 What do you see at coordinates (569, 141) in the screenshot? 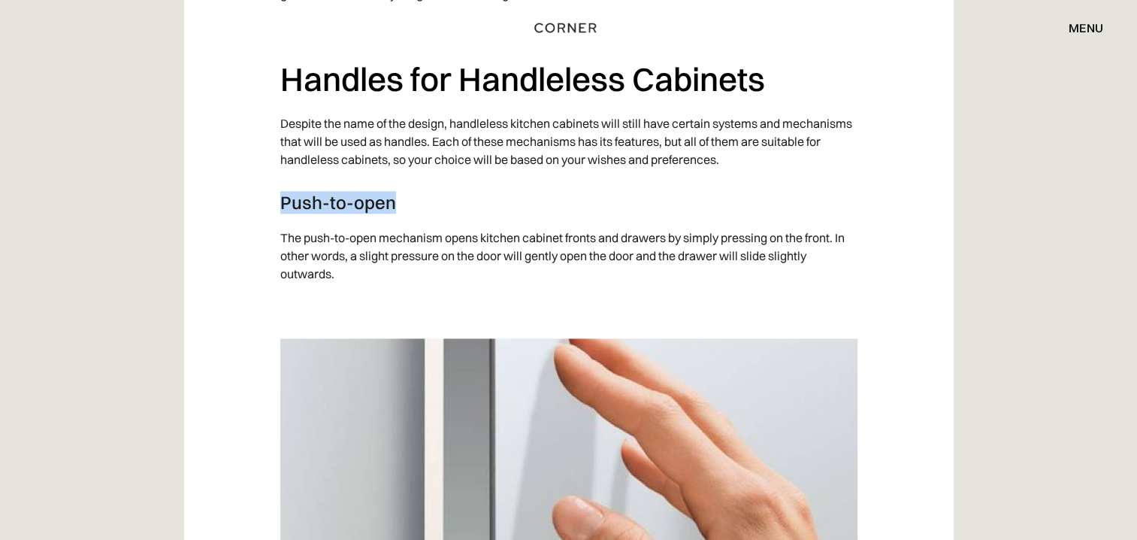
I see `p: Despite the name of the design, handleless kitchen cabinets will still have certain systems and m...` at bounding box center [569, 141].